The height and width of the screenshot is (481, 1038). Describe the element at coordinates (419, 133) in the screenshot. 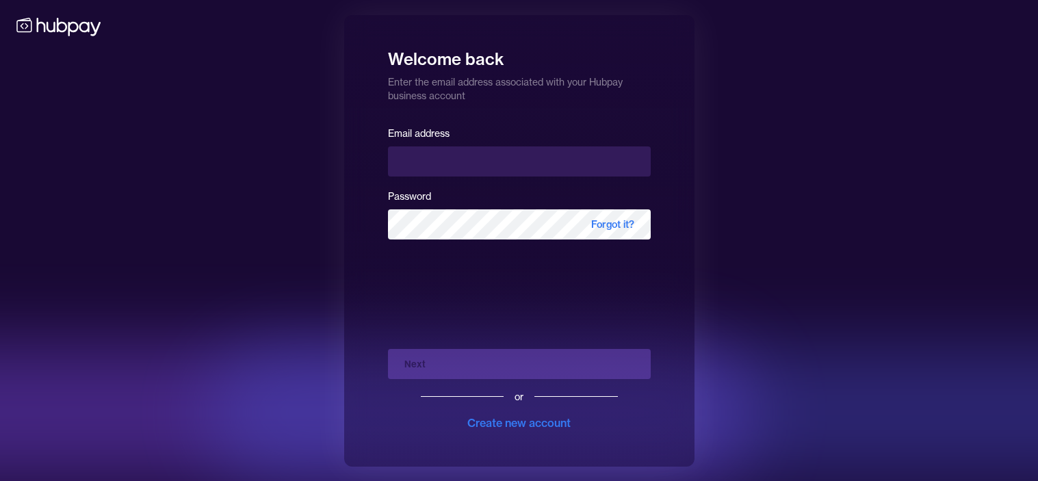

I see `label: Email address` at that location.